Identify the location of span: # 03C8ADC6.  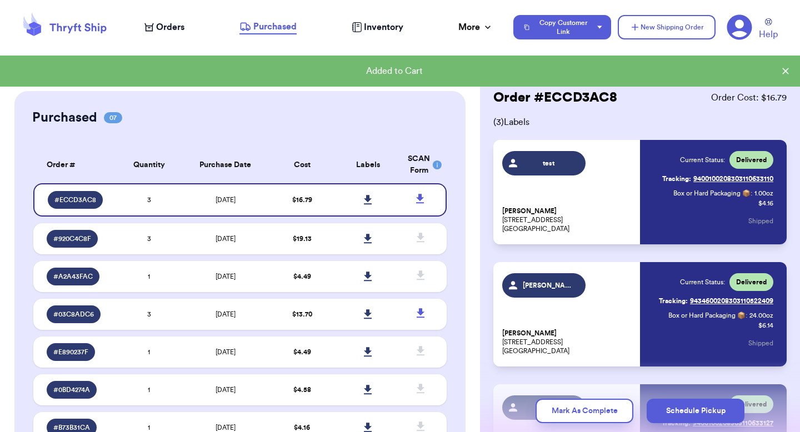
(73, 315).